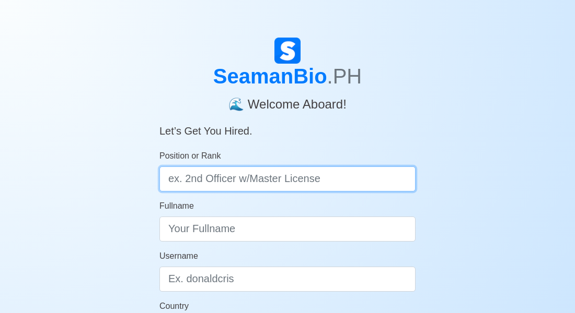 This screenshot has height=313, width=575. What do you see at coordinates (287, 229) in the screenshot?
I see `input: Your Fullname` at bounding box center [287, 229].